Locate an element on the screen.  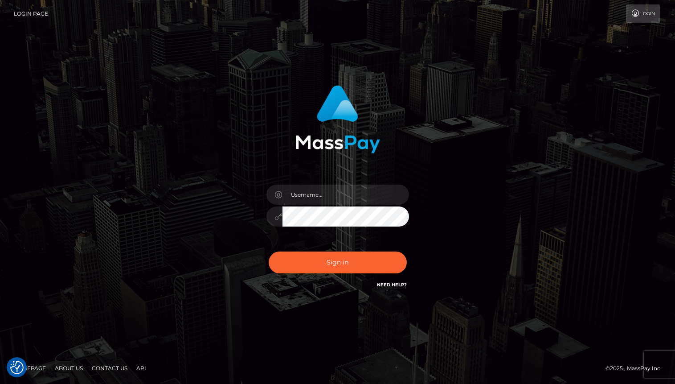
a: API is located at coordinates (141, 367).